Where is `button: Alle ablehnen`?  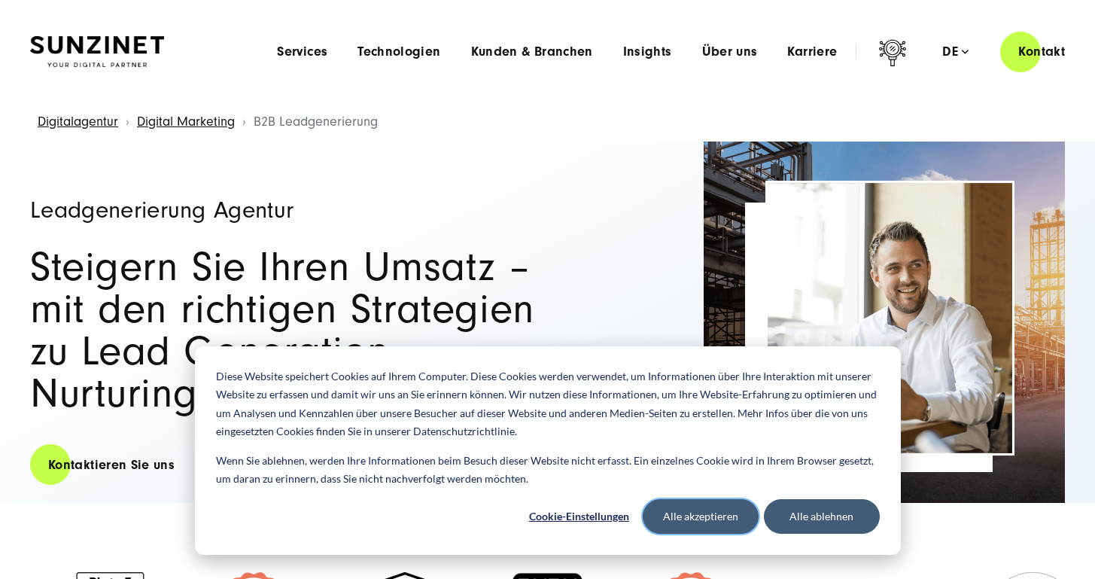 button: Alle ablehnen is located at coordinates (822, 516).